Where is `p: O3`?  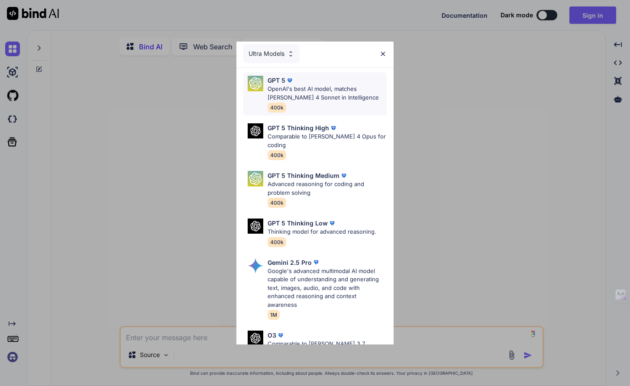 p: O3 is located at coordinates (272, 335).